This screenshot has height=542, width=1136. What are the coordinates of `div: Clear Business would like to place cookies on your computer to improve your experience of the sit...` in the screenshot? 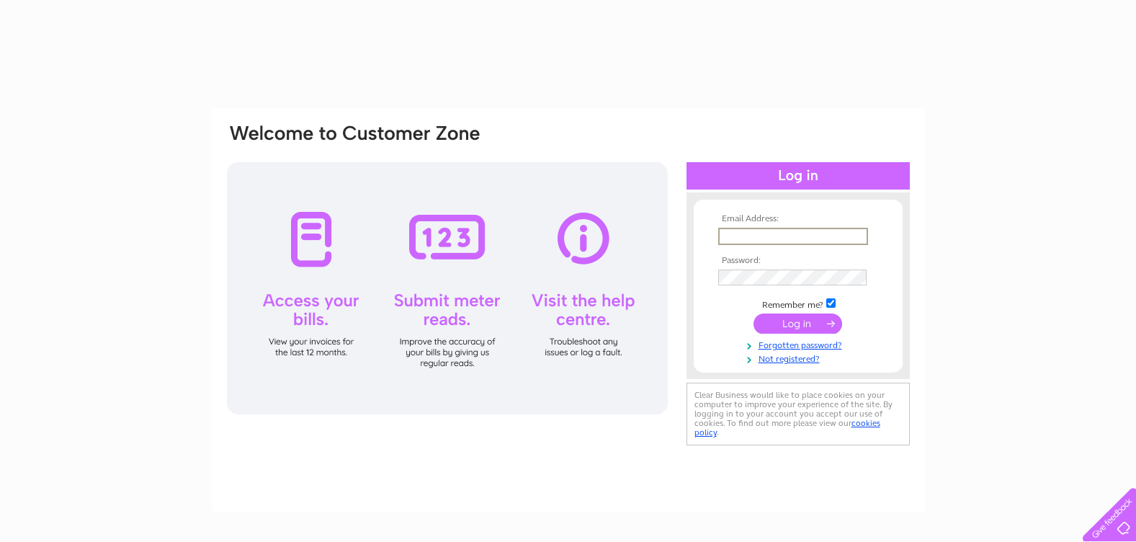 It's located at (798, 414).